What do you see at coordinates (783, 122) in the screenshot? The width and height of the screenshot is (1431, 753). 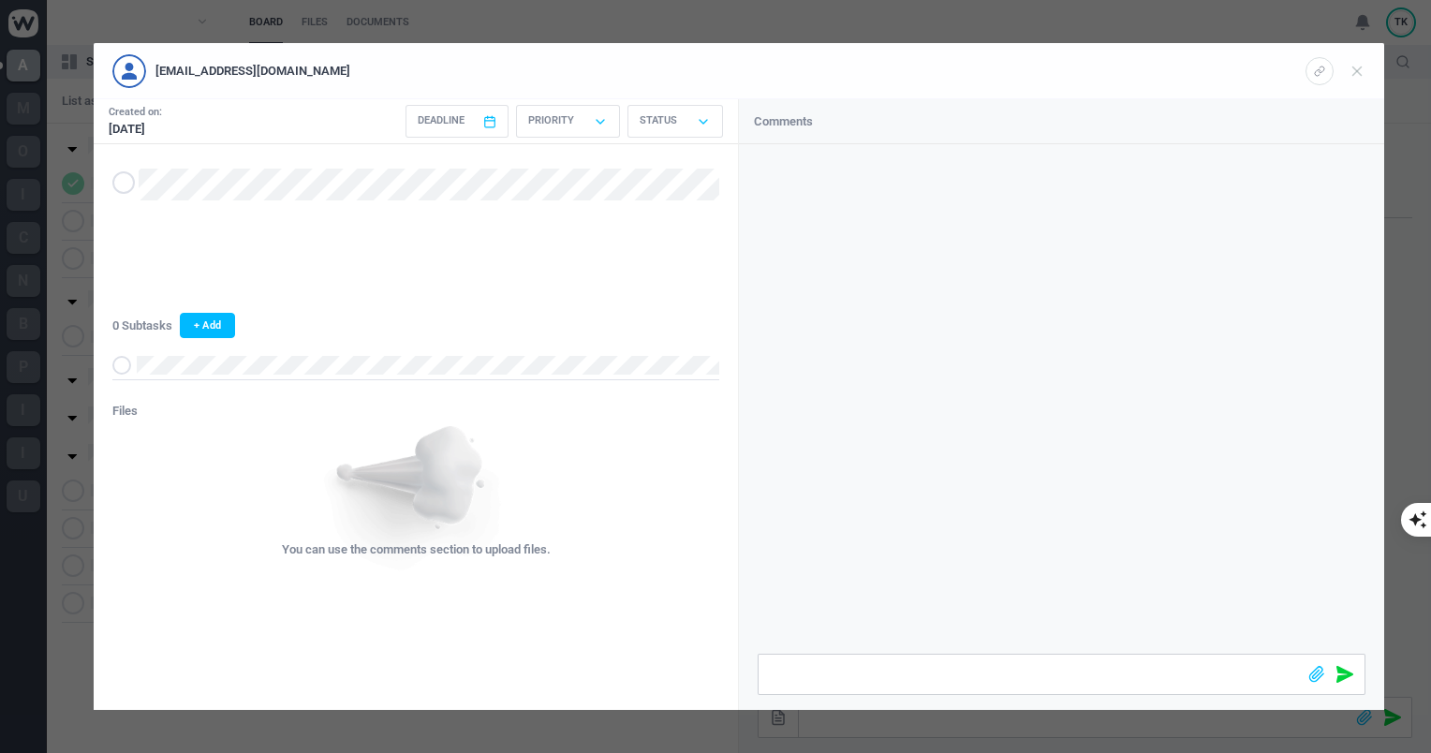 I see `p: Comments` at bounding box center [783, 122].